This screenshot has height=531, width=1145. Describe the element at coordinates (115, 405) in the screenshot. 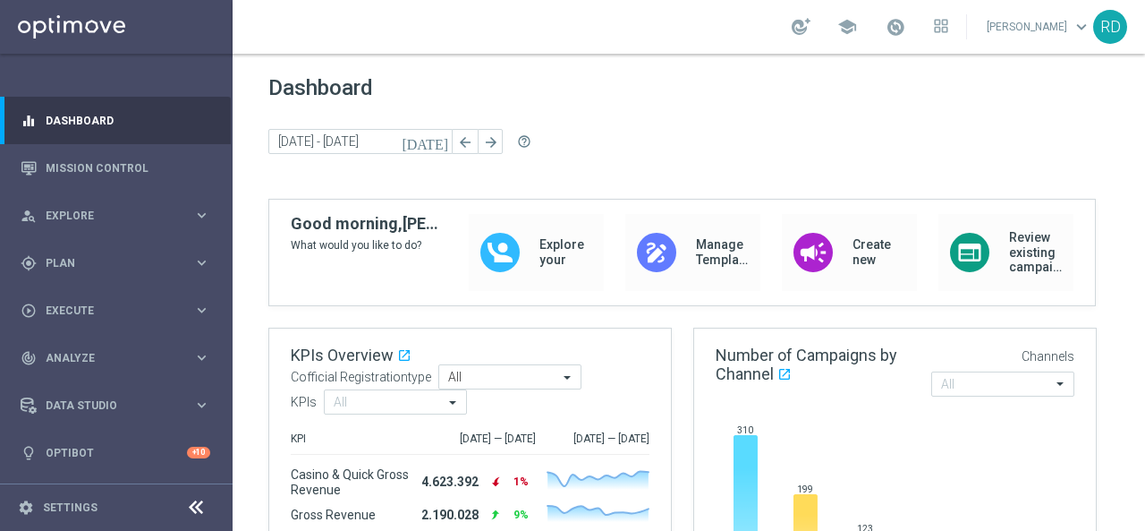

I see `button: Data Studio keyboard_arrow_right` at that location.